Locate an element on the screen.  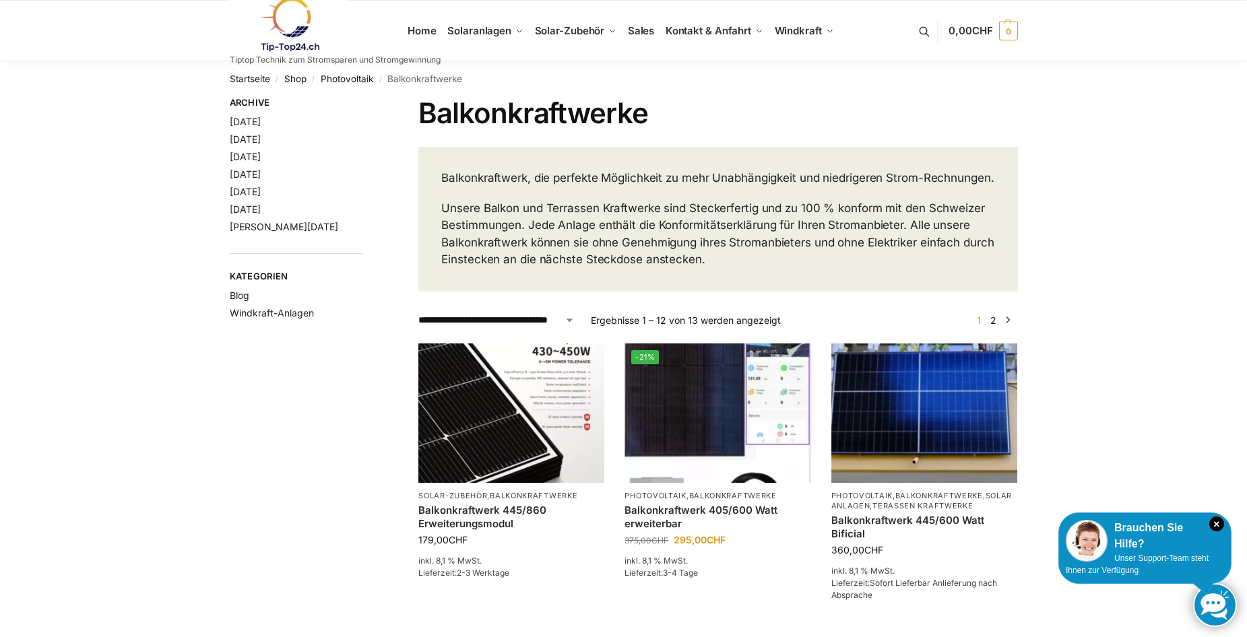
span: Seite 1 is located at coordinates (979, 320).